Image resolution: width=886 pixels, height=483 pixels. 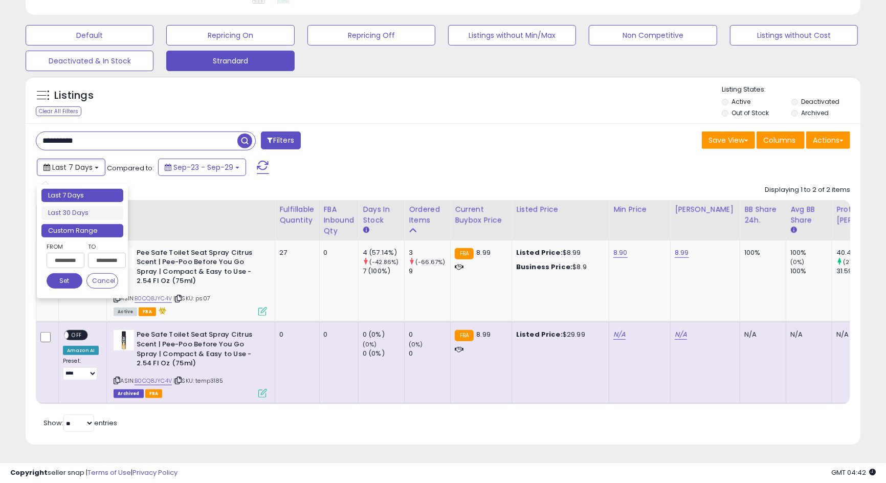 I want to click on label: Out of Stock, so click(x=750, y=113).